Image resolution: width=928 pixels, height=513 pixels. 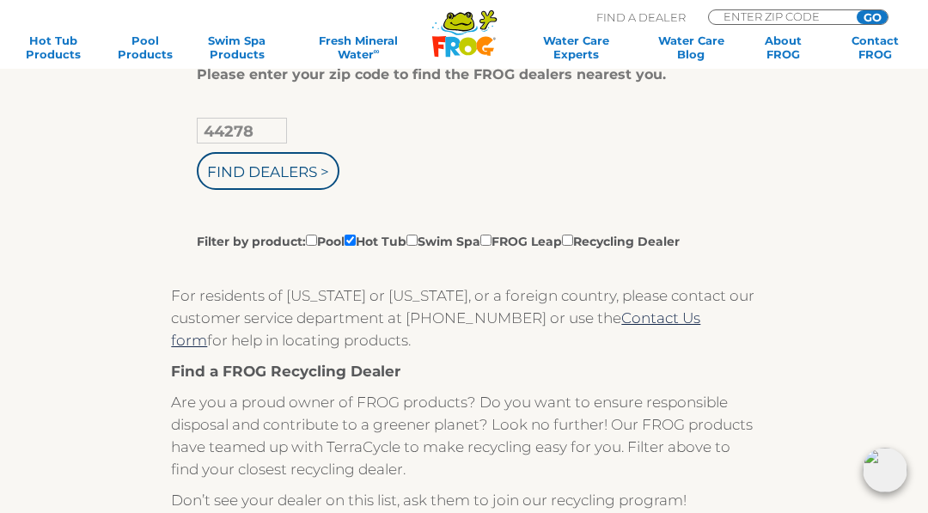 What do you see at coordinates (872, 17) in the screenshot?
I see `input: GO` at bounding box center [872, 17].